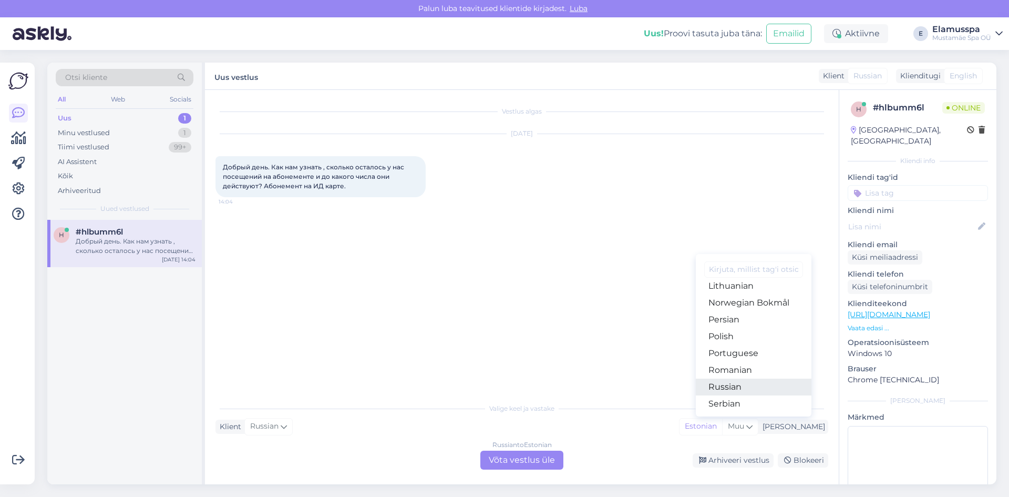 The image size is (1009, 497). What do you see at coordinates (118, 99) in the screenshot?
I see `div: Web` at bounding box center [118, 99].